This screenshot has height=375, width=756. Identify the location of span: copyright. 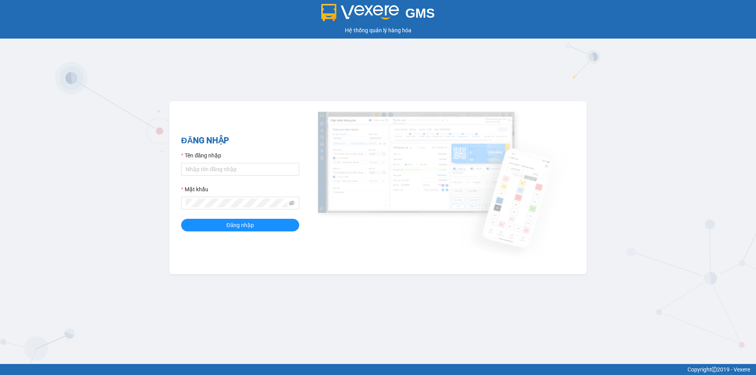
(714, 370).